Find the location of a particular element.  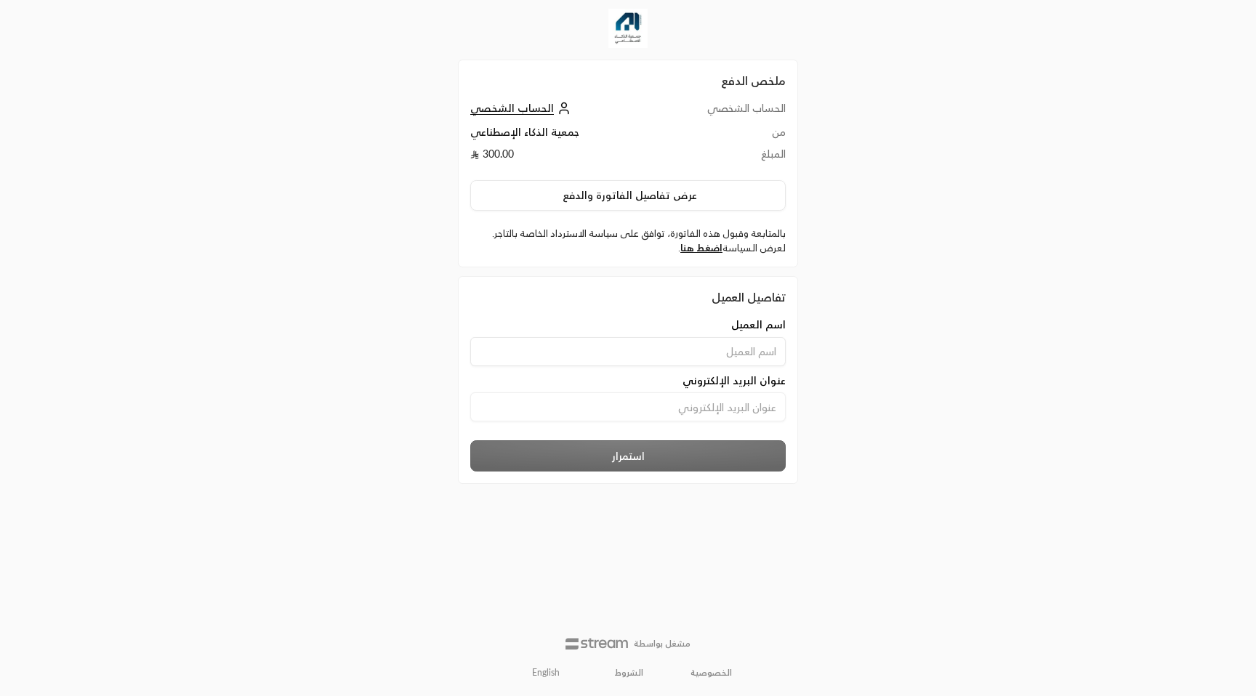

td: 300.00 is located at coordinates (562, 158).